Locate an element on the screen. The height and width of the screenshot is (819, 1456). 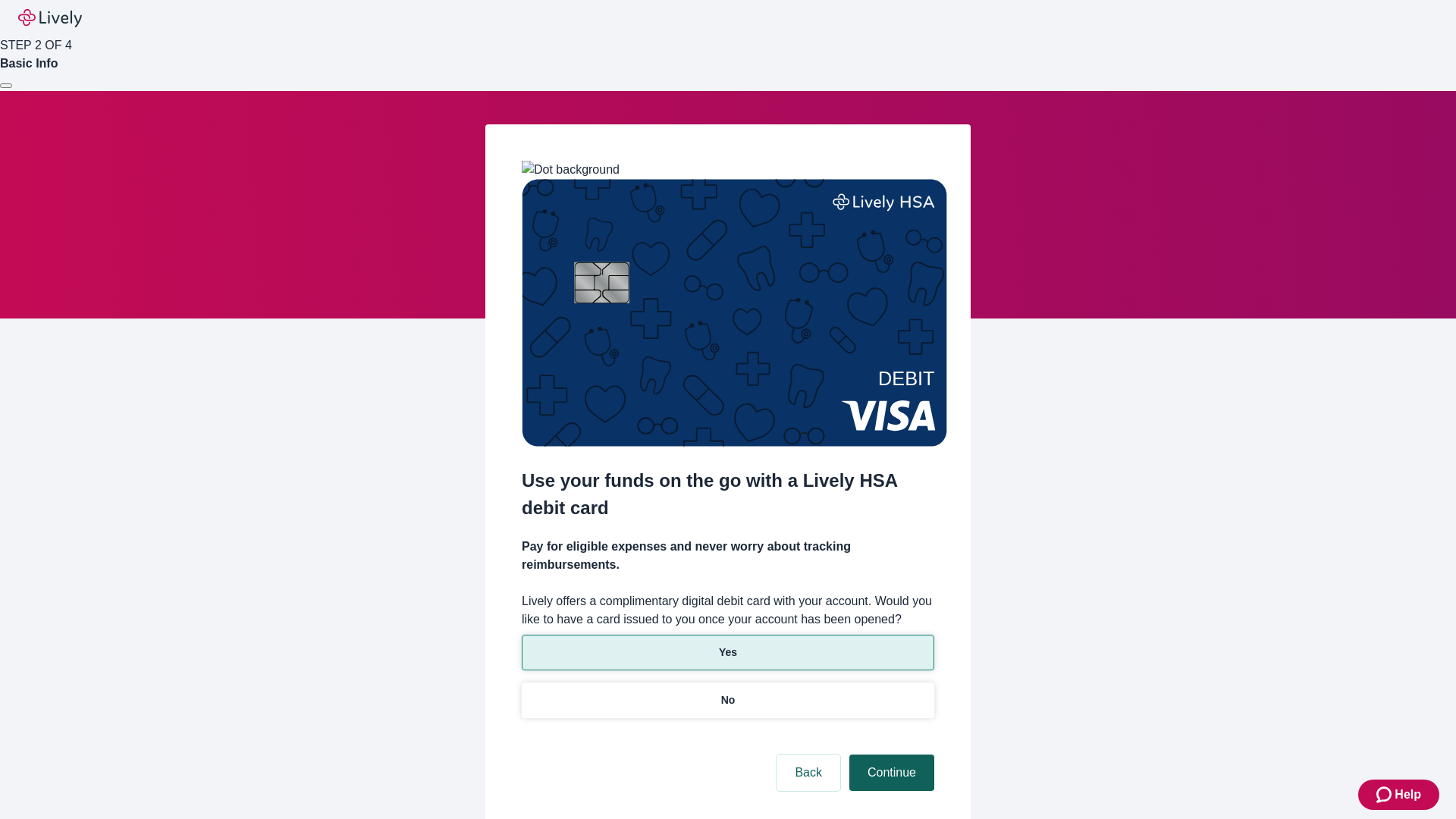
label: Lively offers a complimentary digital debit card with your account. Would you like to have a card... is located at coordinates (728, 610).